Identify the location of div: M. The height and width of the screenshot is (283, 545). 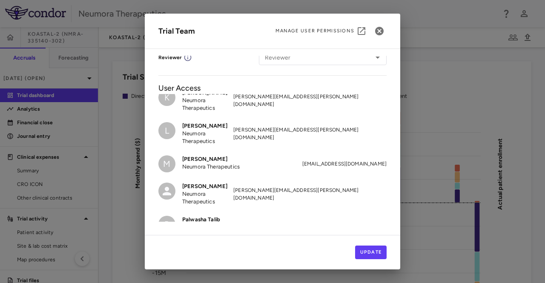
(167, 164).